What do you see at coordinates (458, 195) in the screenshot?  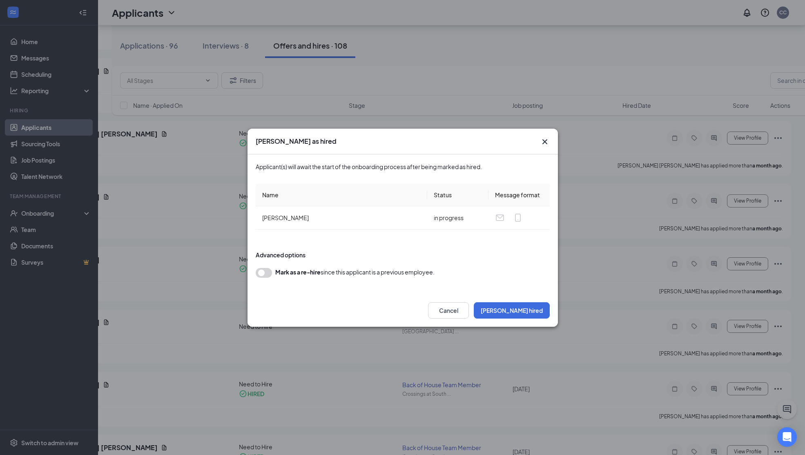 I see `th: Status` at bounding box center [458, 195].